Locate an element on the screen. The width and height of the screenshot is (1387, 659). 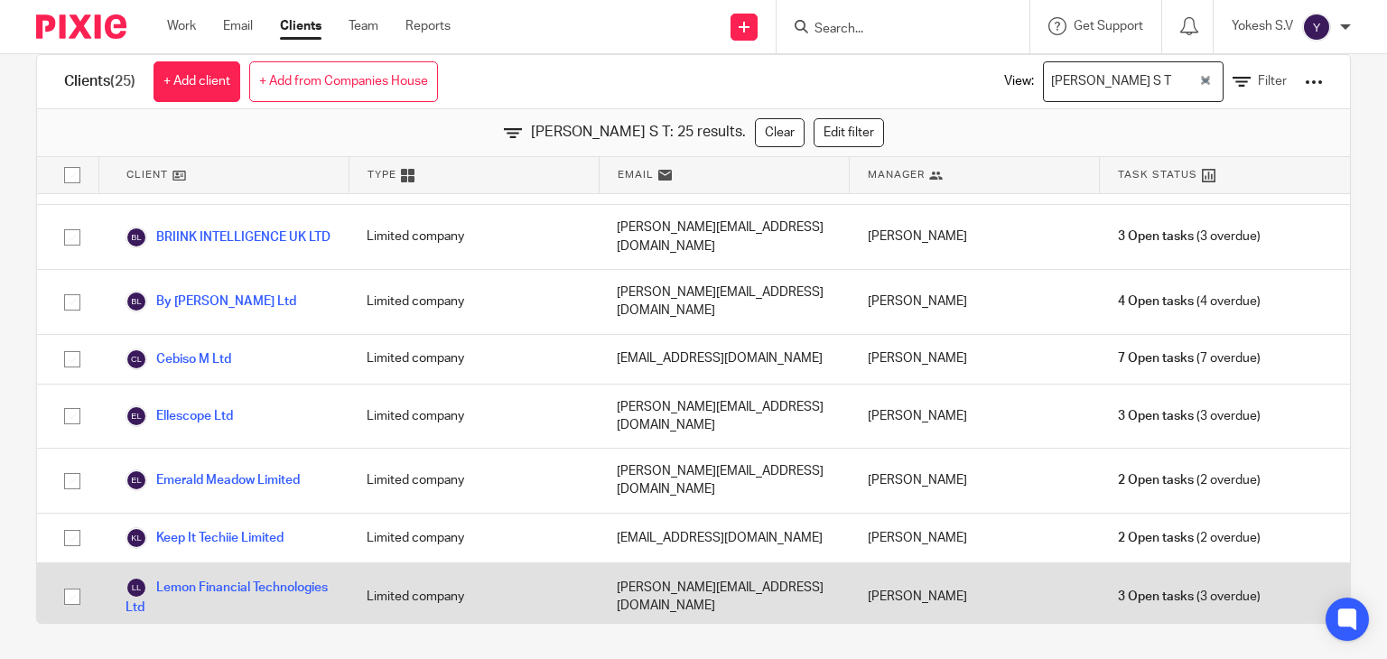
a: Work is located at coordinates (182, 26).